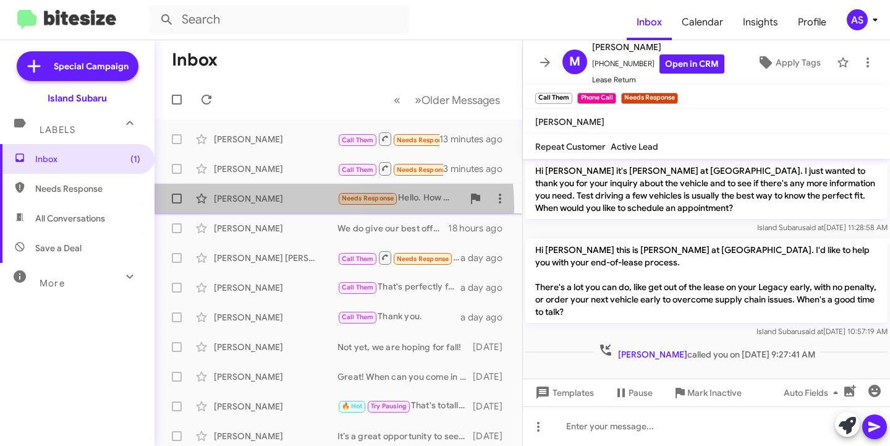 The image size is (890, 446). Describe the element at coordinates (58, 248) in the screenshot. I see `span: Save a Deal` at that location.